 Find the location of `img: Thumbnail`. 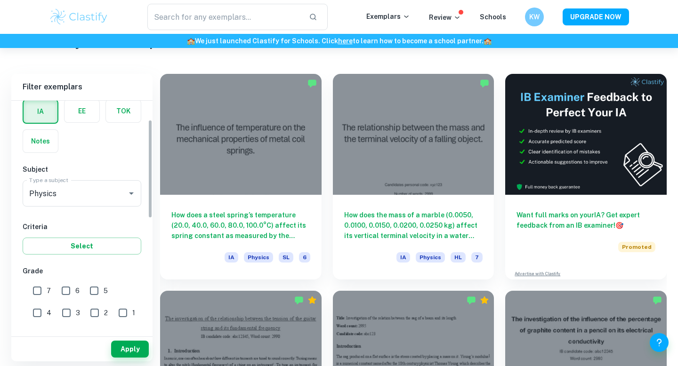

img: Thumbnail is located at coordinates (586, 134).